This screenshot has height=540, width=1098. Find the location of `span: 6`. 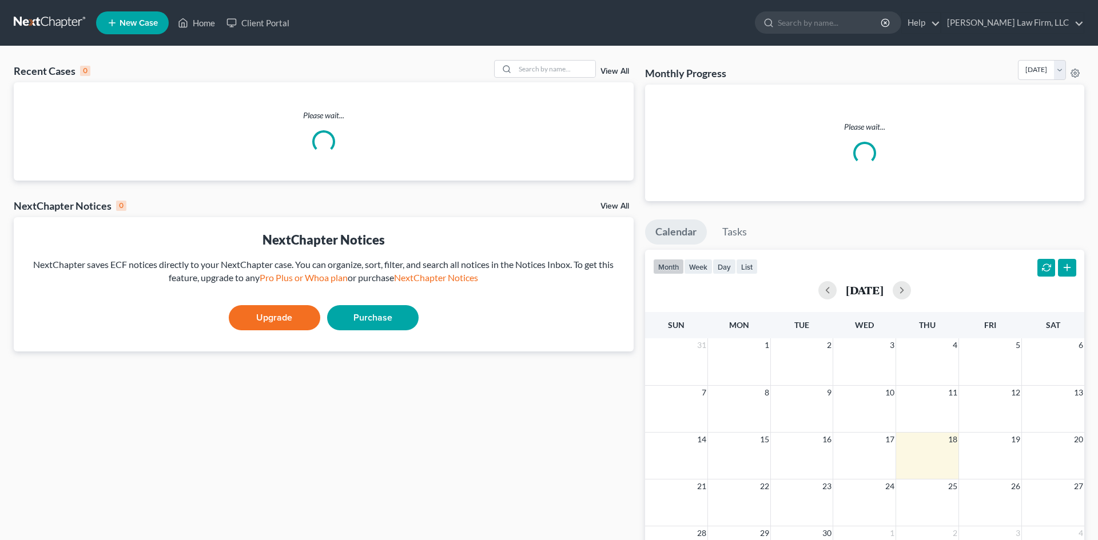

span: 6 is located at coordinates (1081, 345).